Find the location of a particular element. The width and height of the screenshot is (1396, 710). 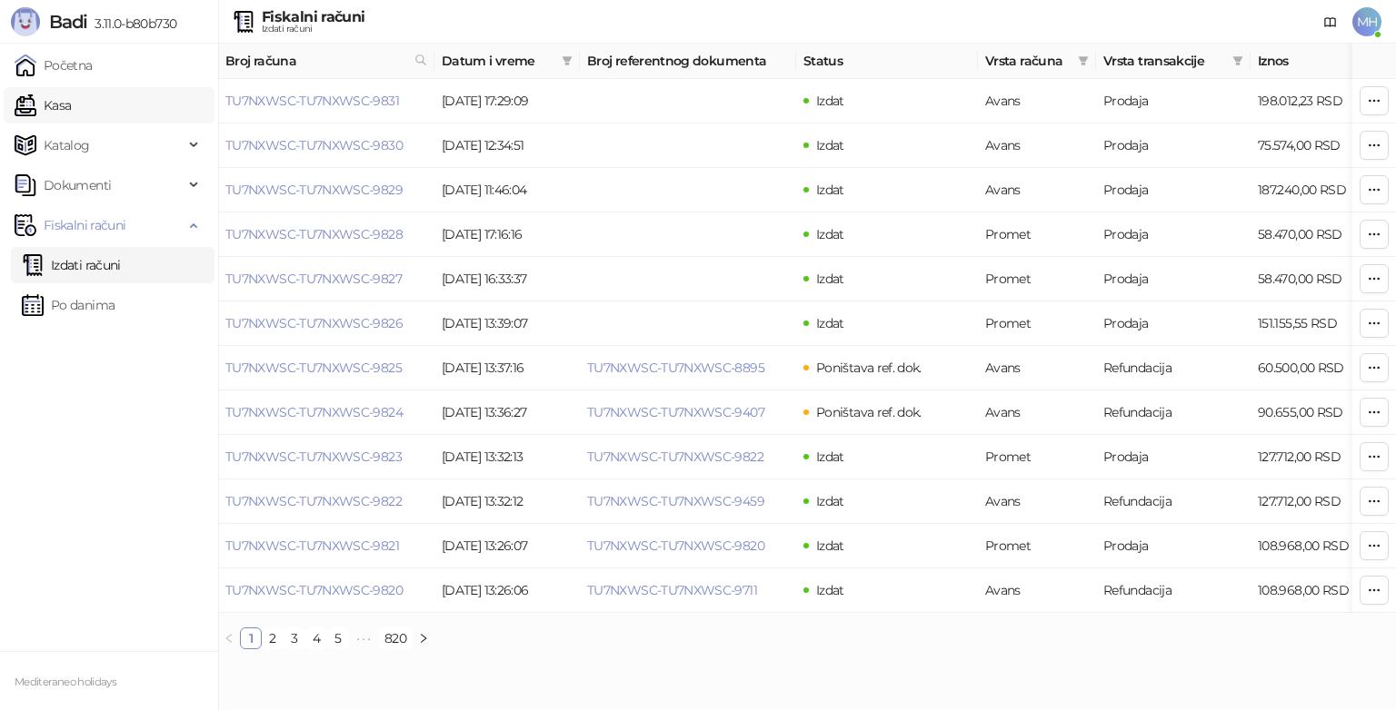

div: Fiskalni računi is located at coordinates (313, 17).